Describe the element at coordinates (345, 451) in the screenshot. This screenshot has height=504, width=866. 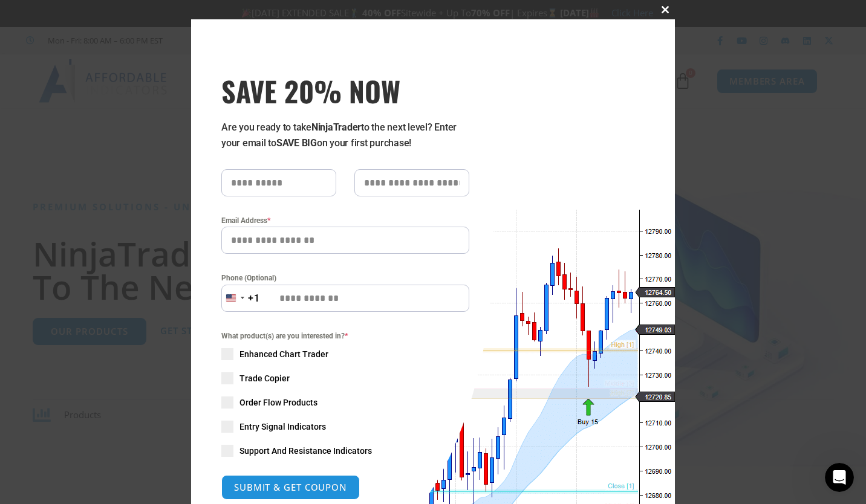
I see `label: Support And Resistance Indicators` at that location.